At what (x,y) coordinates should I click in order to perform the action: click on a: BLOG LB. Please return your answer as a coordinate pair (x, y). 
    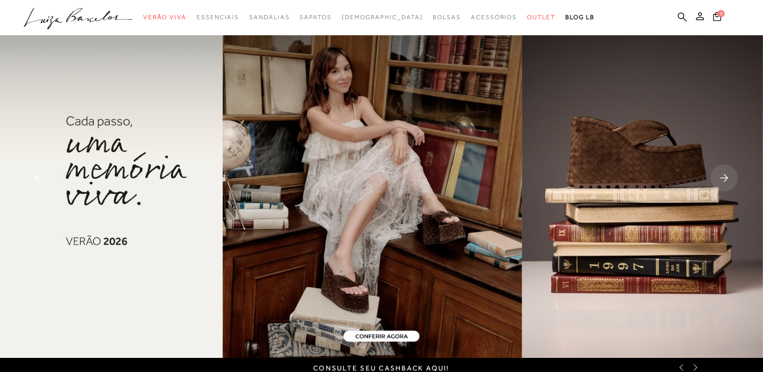
    Looking at the image, I should click on (580, 17).